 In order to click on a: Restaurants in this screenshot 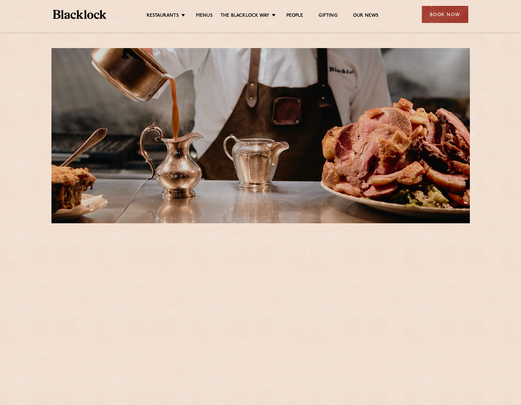, I will do `click(163, 16)`.